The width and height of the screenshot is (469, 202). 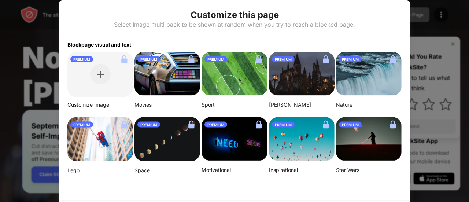 I want to click on img: alexis-fauvet-qfWf9Muwp-c-unsplash-small.png, so click(x=234, y=139).